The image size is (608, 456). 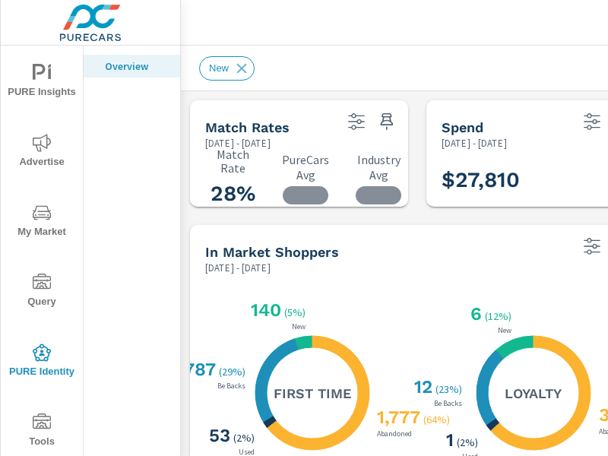 I want to click on span: PURE Insights, so click(x=42, y=82).